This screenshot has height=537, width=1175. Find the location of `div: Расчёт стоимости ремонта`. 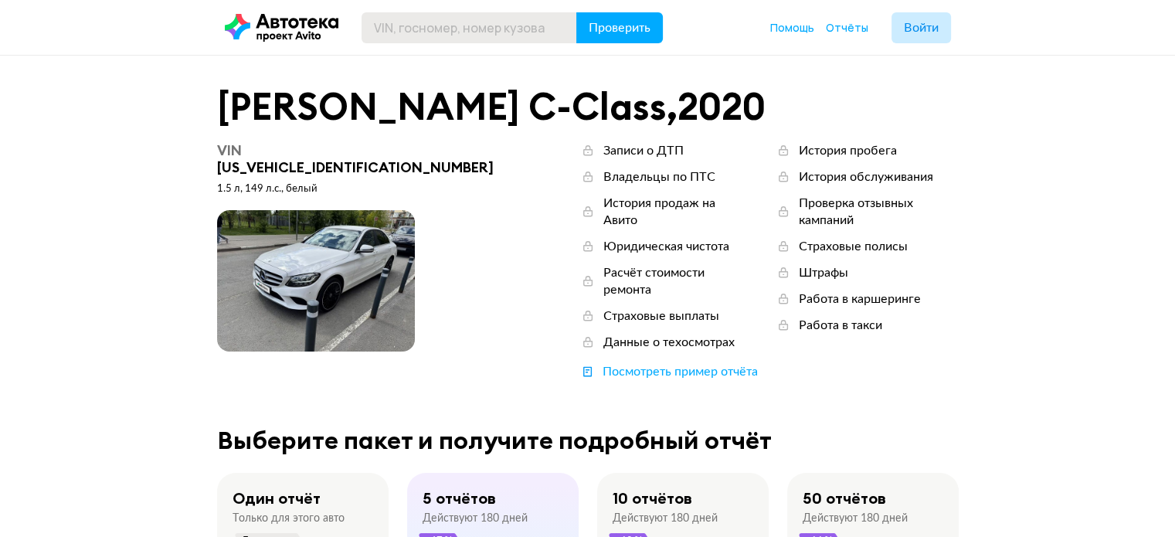

div: Расчёт стоимости ремонта is located at coordinates (674, 281).